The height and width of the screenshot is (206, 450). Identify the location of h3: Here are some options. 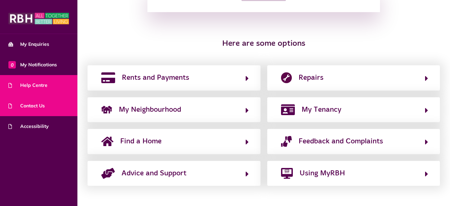
(264, 44).